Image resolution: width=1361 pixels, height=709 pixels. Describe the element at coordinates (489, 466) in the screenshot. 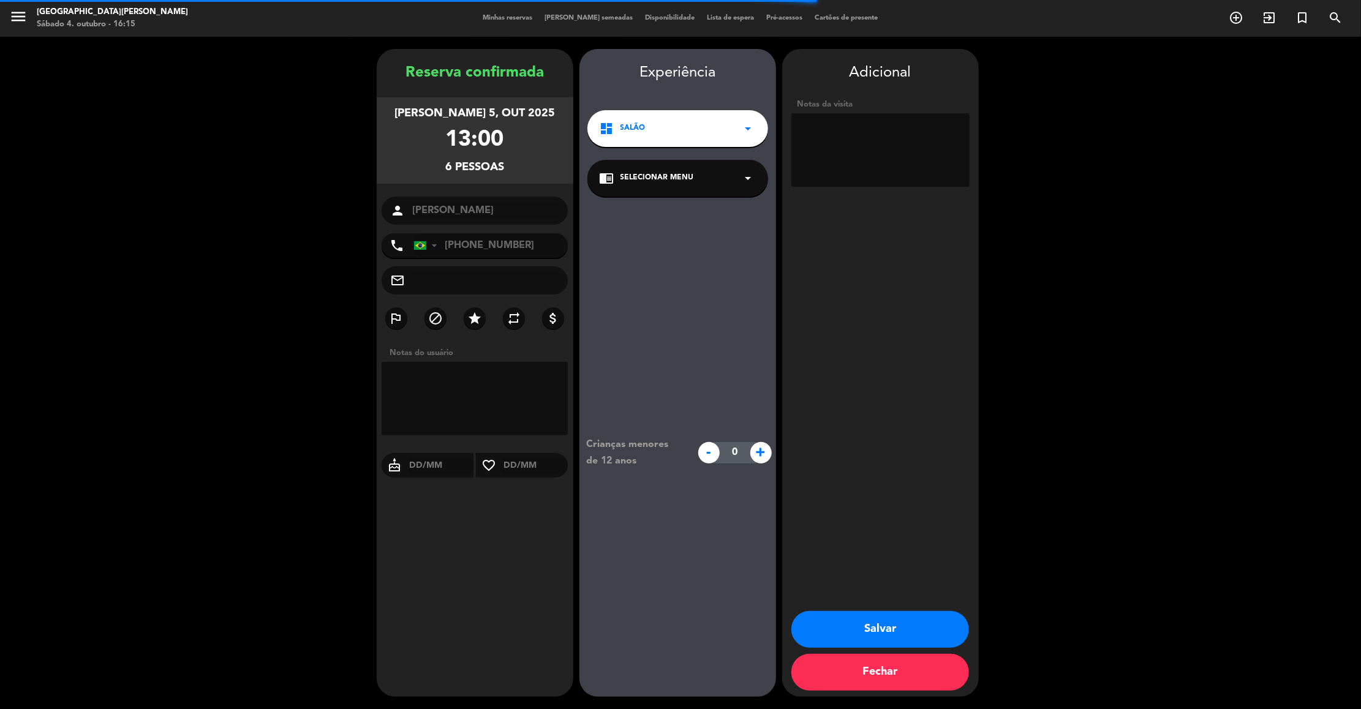

I see `i: favorite_border` at that location.